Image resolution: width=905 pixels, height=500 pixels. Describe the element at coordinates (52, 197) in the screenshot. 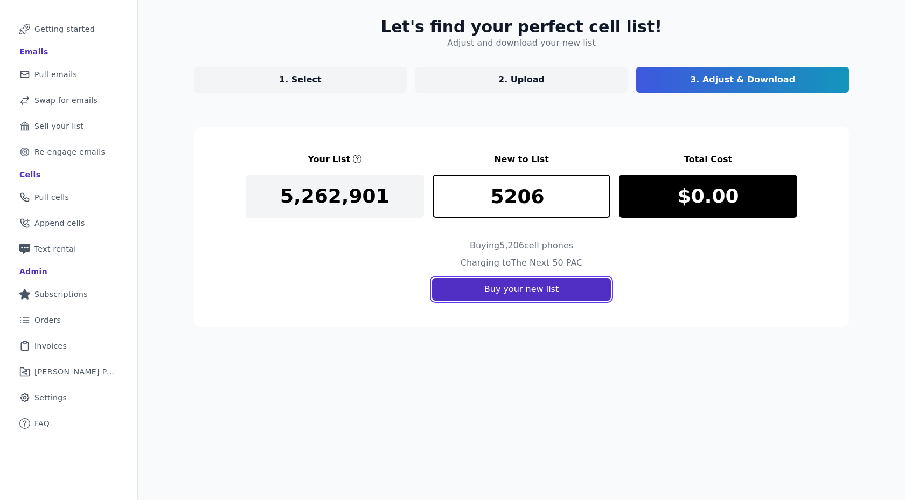

I see `span: Pull cells` at that location.